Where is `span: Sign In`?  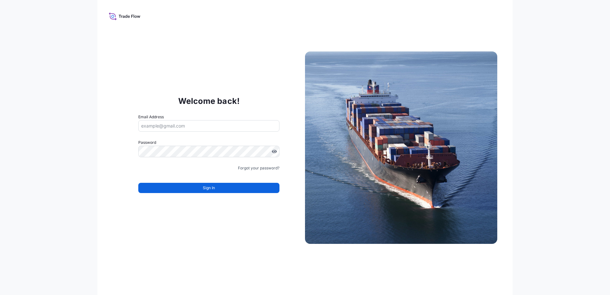 span: Sign In is located at coordinates (209, 188).